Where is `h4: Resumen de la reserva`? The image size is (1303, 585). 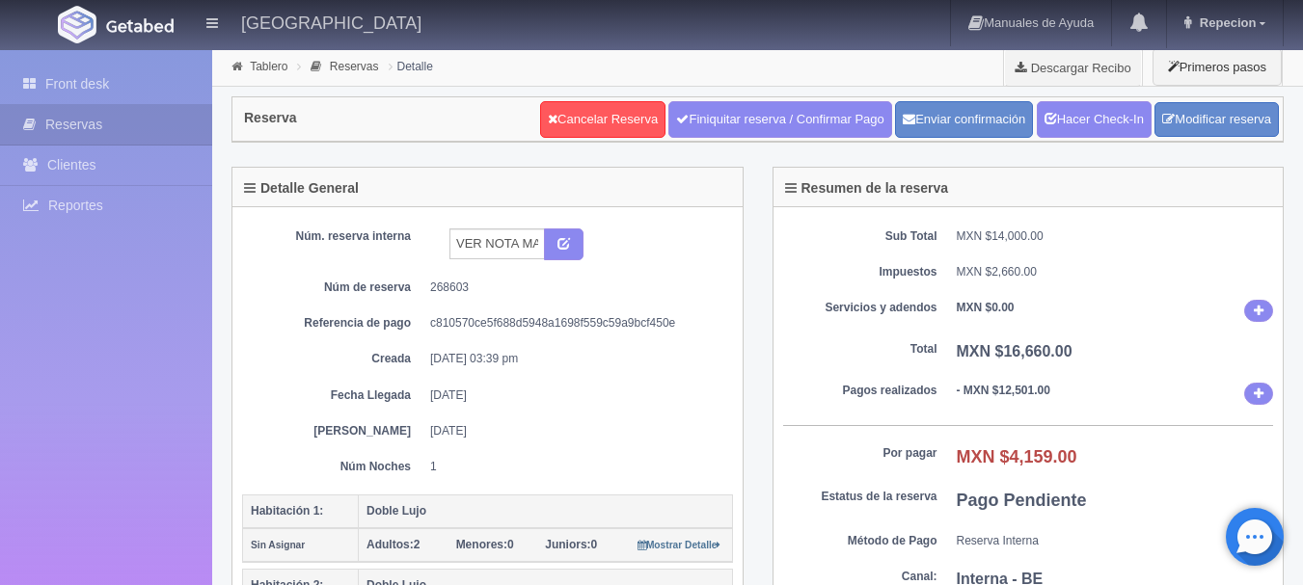
h4: Resumen de la reserva is located at coordinates (867, 188).